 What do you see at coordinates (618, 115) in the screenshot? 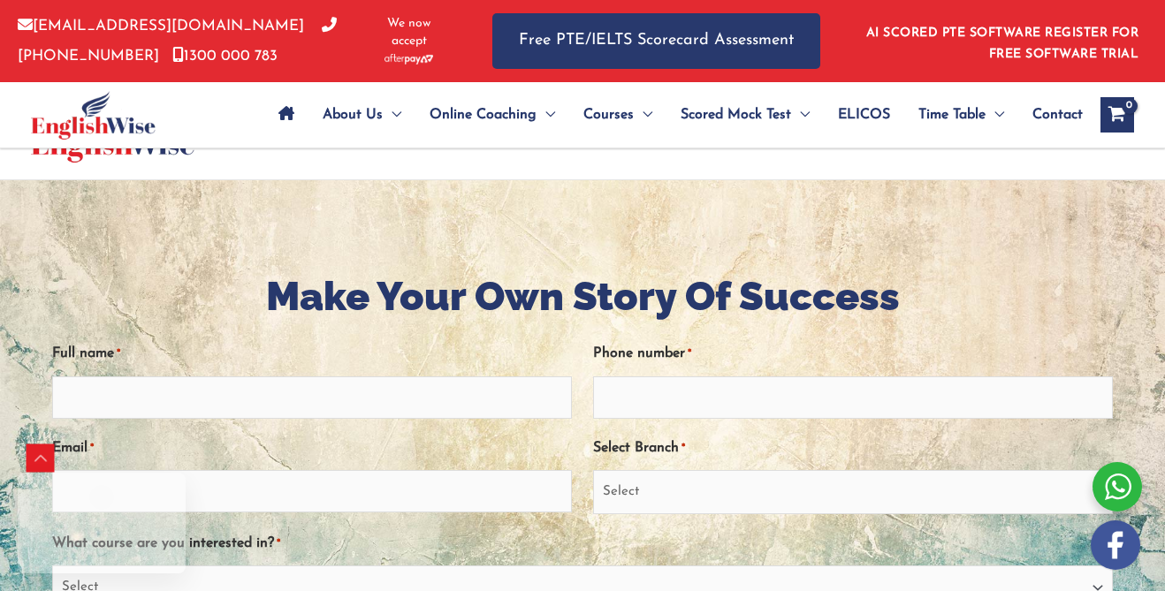
I see `a: CoursesMenu Toggle` at bounding box center [618, 115].